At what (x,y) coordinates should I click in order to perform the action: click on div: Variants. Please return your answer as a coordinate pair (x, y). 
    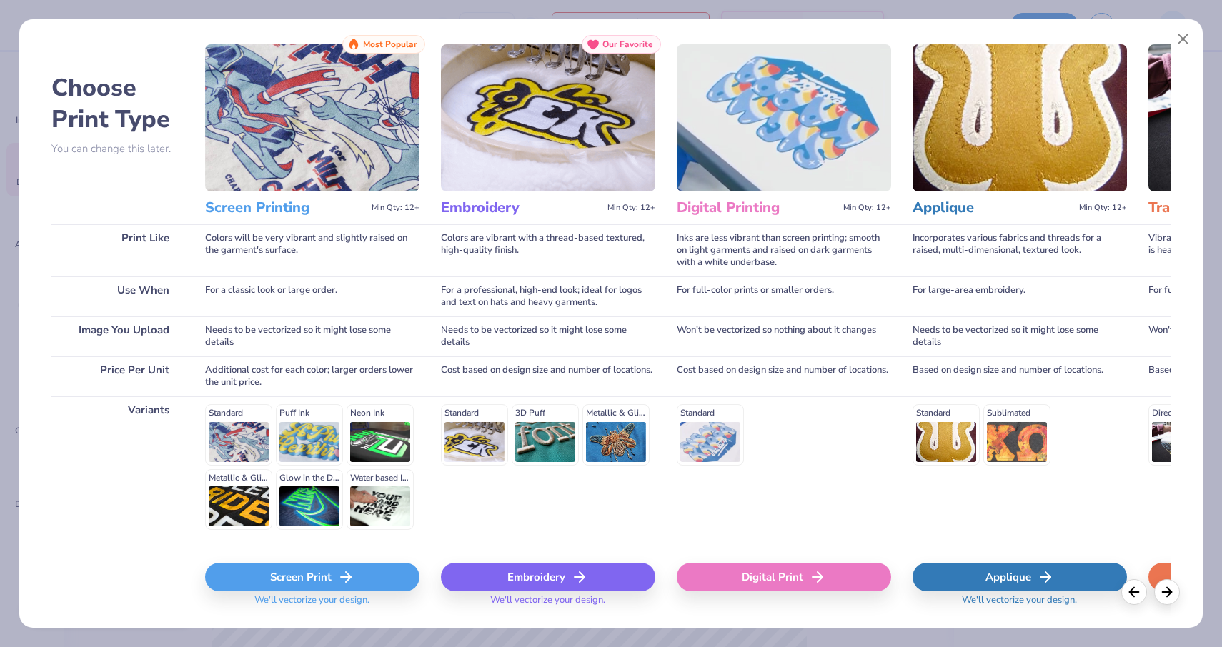
    Looking at the image, I should click on (117, 467).